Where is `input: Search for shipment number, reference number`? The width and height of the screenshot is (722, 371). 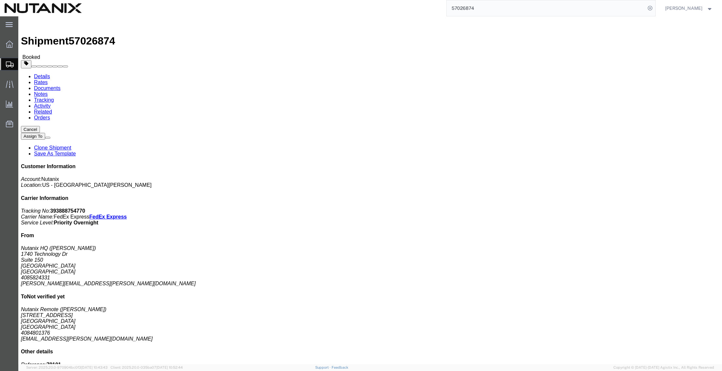 input: Search for shipment number, reference number is located at coordinates (546, 8).